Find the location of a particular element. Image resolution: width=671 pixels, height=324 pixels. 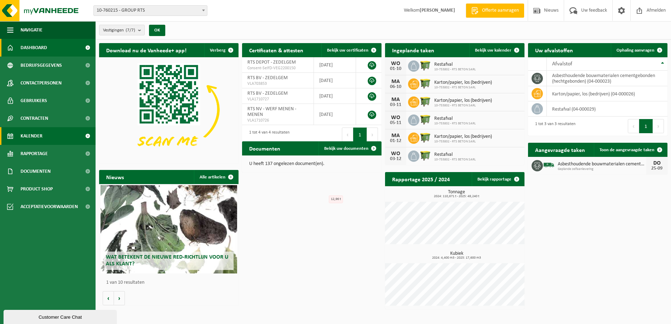

p: 1 van 10 resultaten is located at coordinates (171, 283).